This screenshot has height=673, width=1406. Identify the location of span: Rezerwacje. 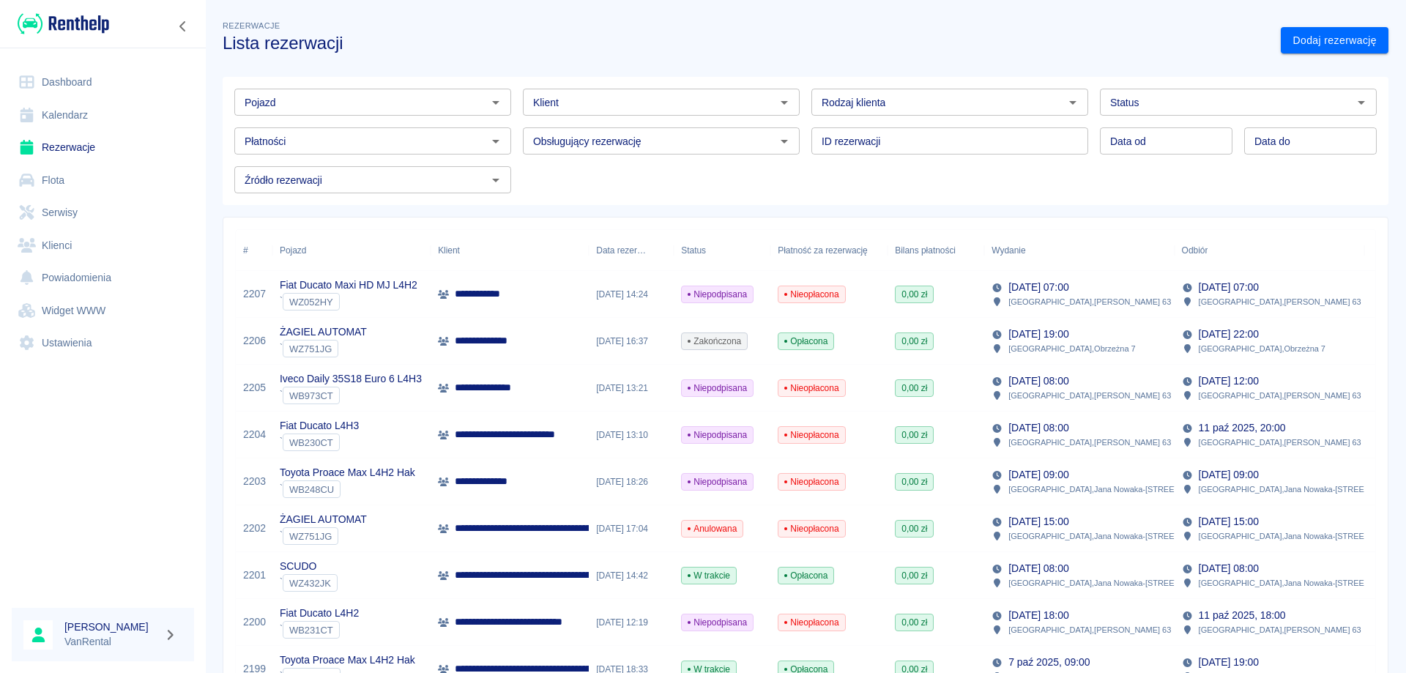
(251, 26).